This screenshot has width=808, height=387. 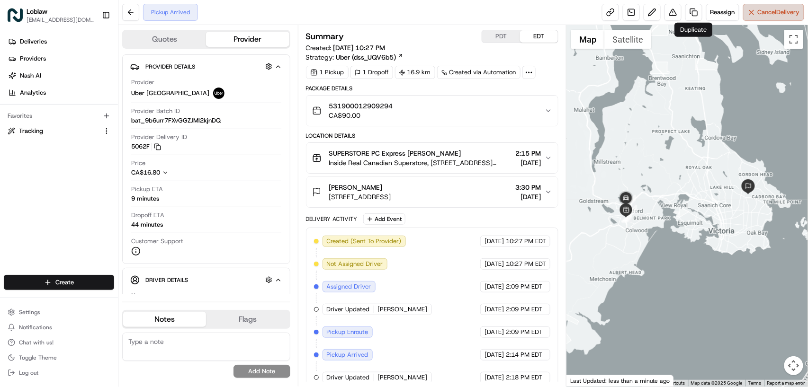 What do you see at coordinates (361, 106) in the screenshot?
I see `span: 531900012909294` at bounding box center [361, 106].